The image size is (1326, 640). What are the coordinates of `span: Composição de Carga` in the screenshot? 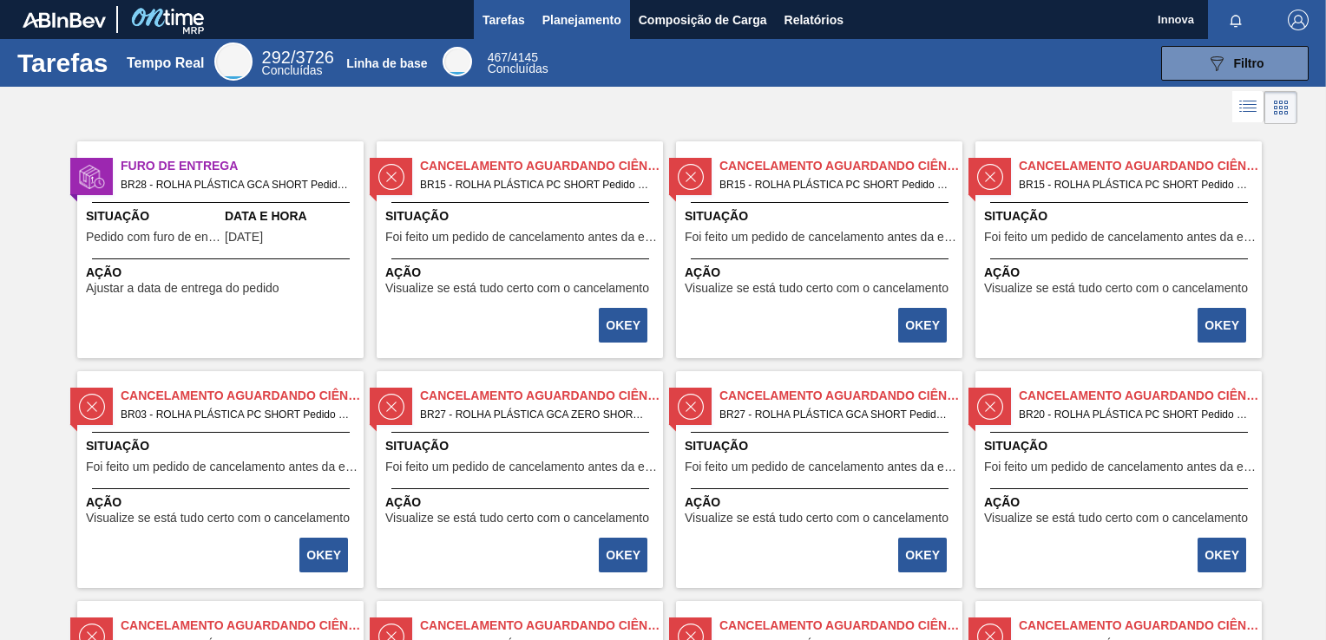 It's located at (703, 20).